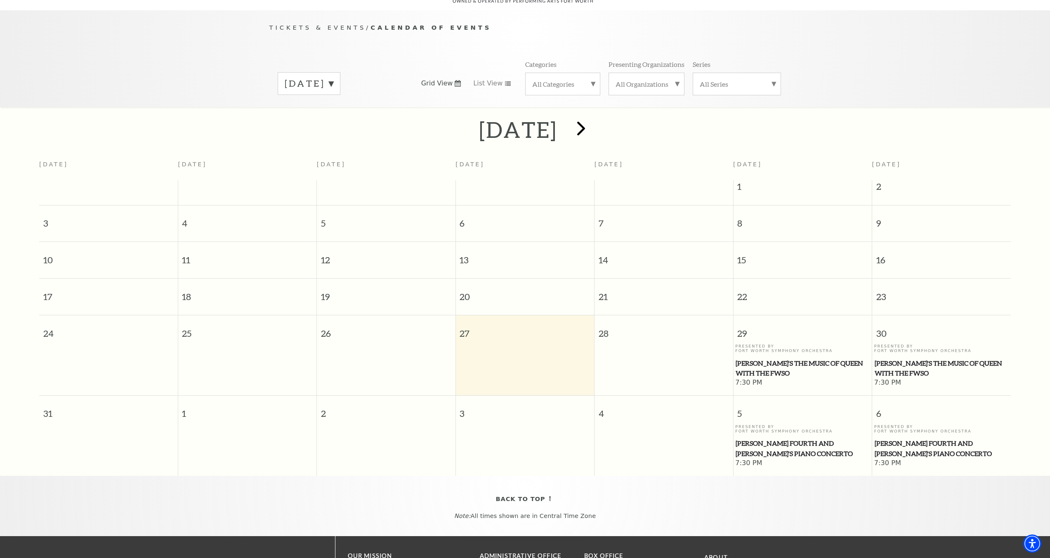 This screenshot has height=558, width=1050. What do you see at coordinates (386, 256) in the screenshot?
I see `span: 12` at bounding box center [386, 256].